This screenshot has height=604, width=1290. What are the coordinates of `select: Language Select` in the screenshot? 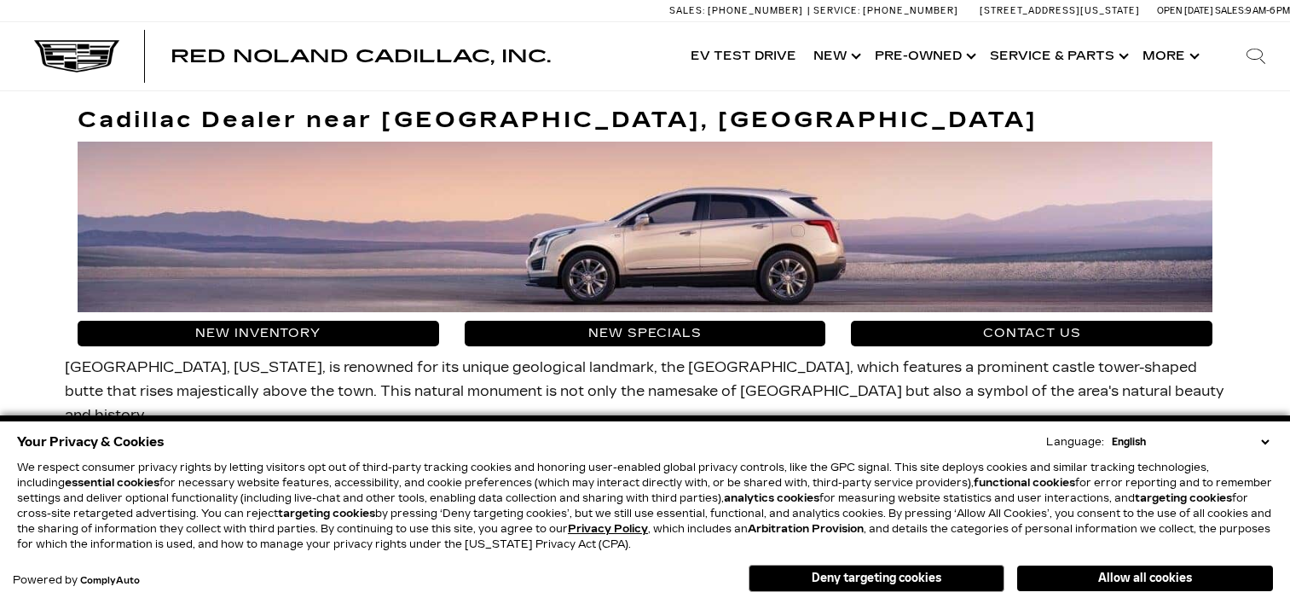 It's located at (1191, 442).